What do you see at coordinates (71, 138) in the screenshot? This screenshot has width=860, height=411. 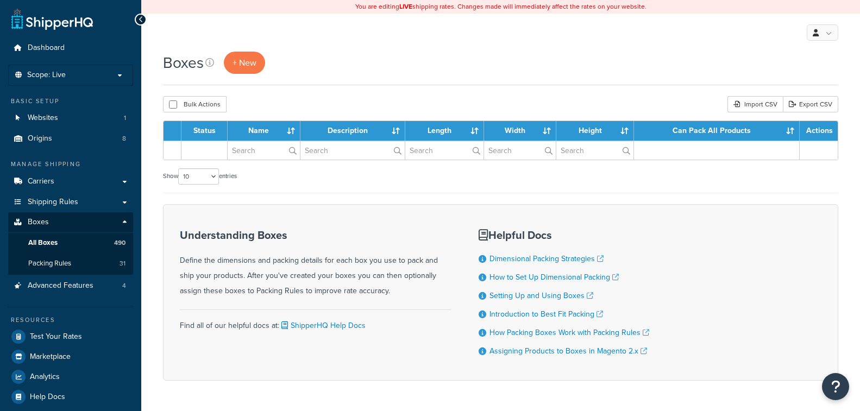 I see `li: Origins` at bounding box center [71, 138].